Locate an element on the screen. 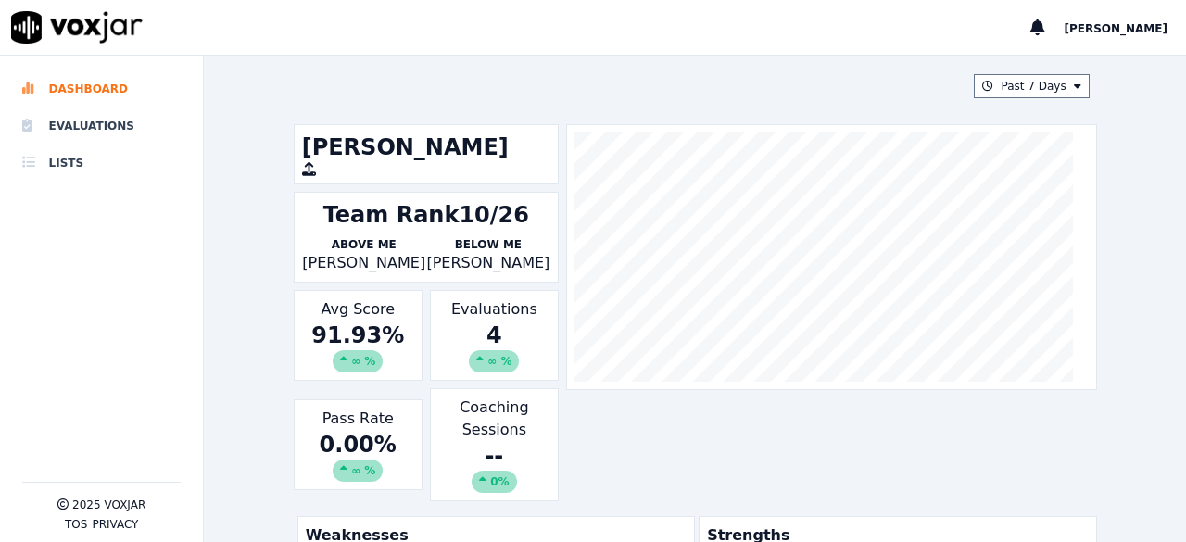 Image resolution: width=1186 pixels, height=542 pixels. p: 2025 Voxjar is located at coordinates (108, 505).